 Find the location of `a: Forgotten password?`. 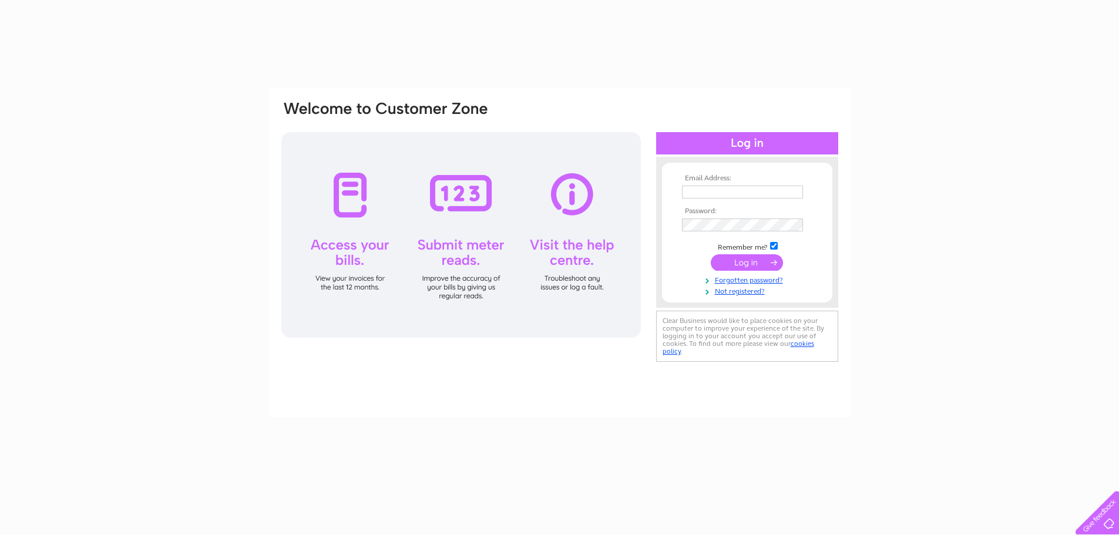

a: Forgotten password? is located at coordinates (748, 279).